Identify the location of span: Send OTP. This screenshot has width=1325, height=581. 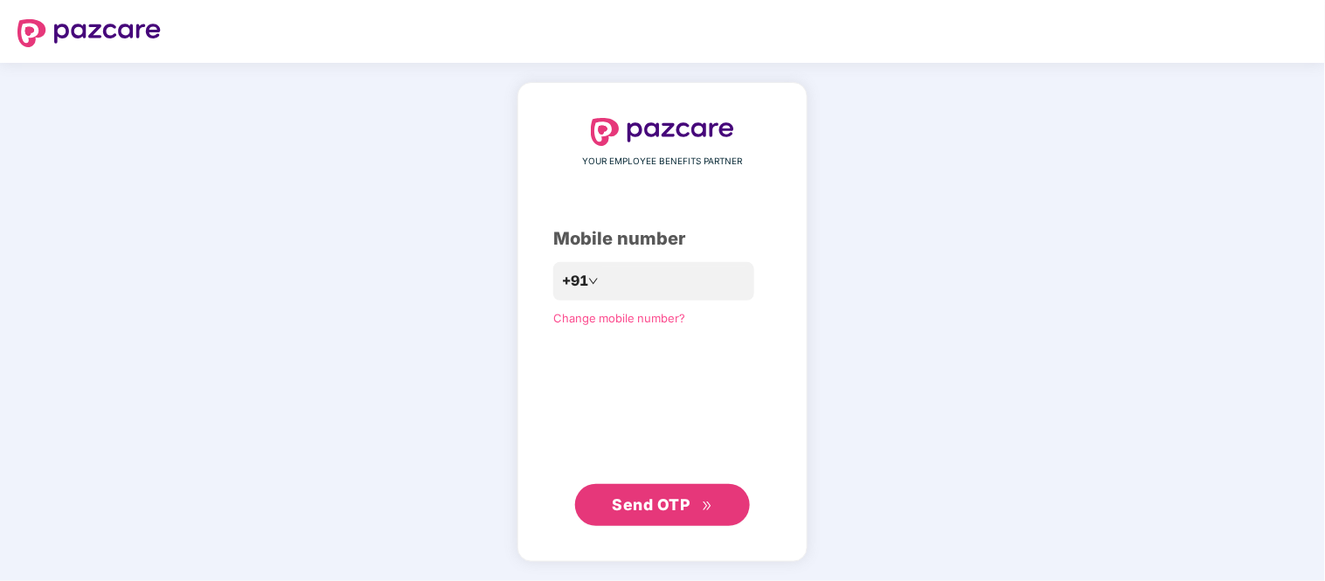
(651, 504).